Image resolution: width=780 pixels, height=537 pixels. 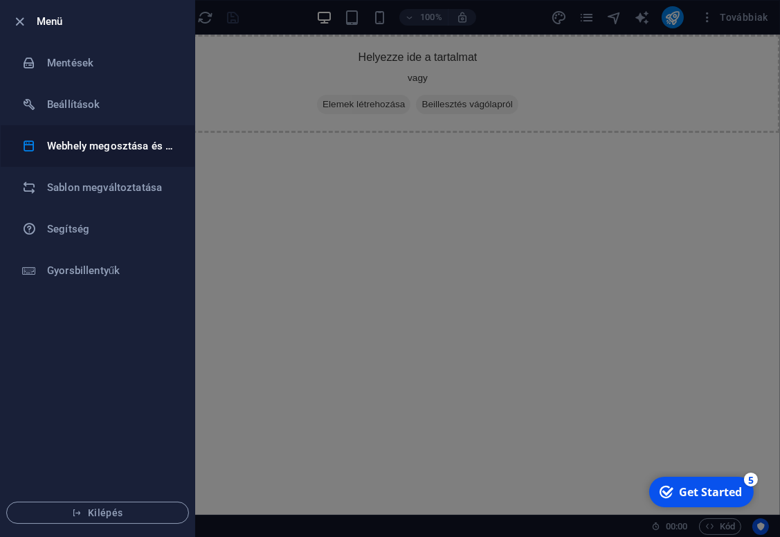 What do you see at coordinates (109, 8) in the screenshot?
I see `div: 5` at bounding box center [109, 8].